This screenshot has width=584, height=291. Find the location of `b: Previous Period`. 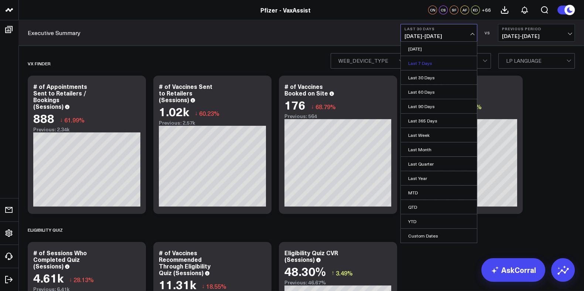

b: Previous Period is located at coordinates (536, 29).